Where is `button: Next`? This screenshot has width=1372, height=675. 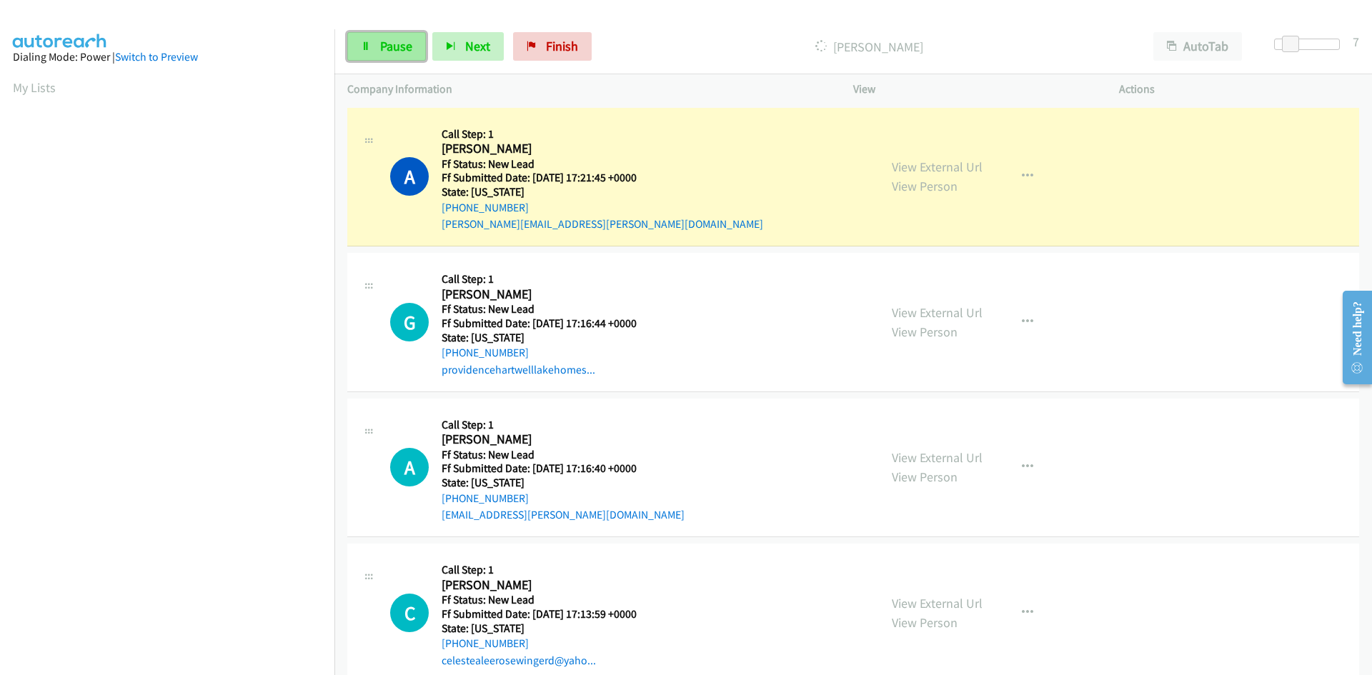 button: Next is located at coordinates (468, 46).